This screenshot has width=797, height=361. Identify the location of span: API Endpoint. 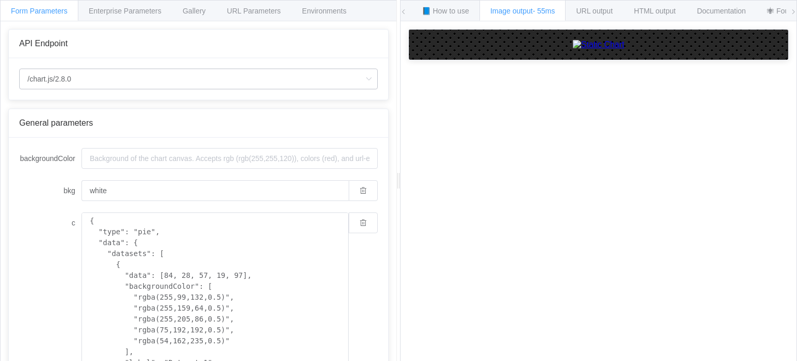
(43, 43).